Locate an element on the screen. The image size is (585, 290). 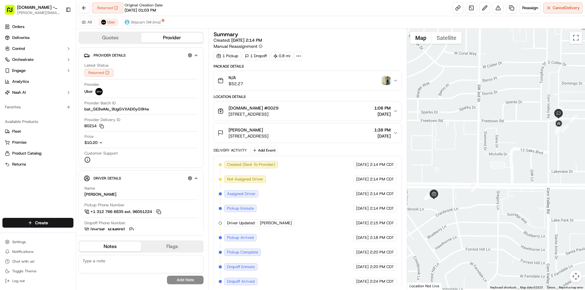
a: Returns is located at coordinates (38, 165).